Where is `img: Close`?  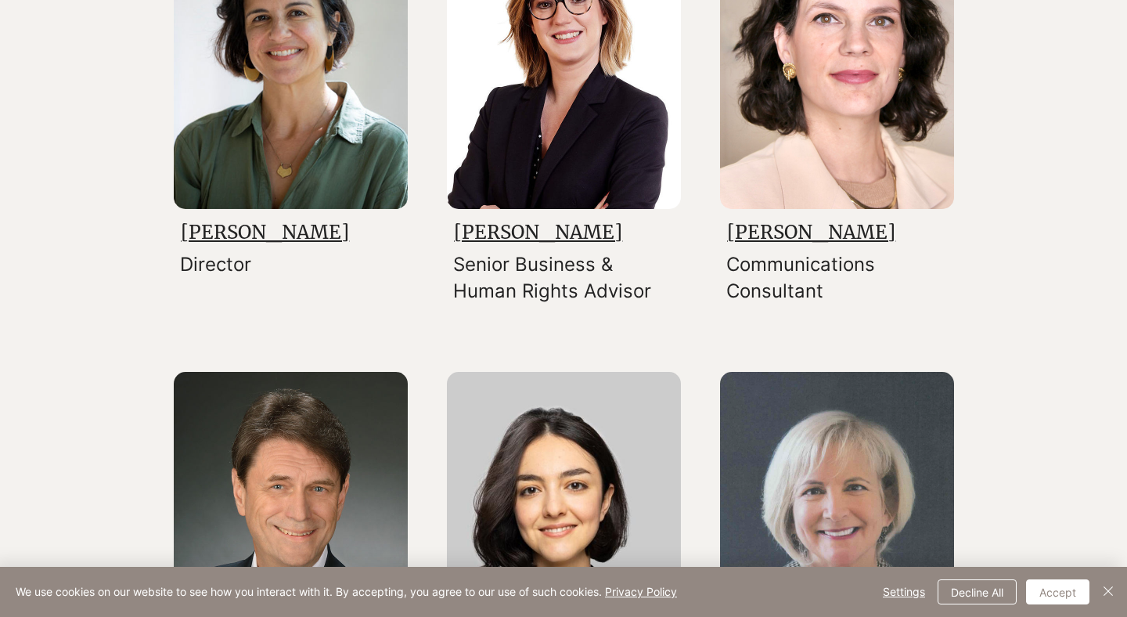
img: Close is located at coordinates (1108, 591).